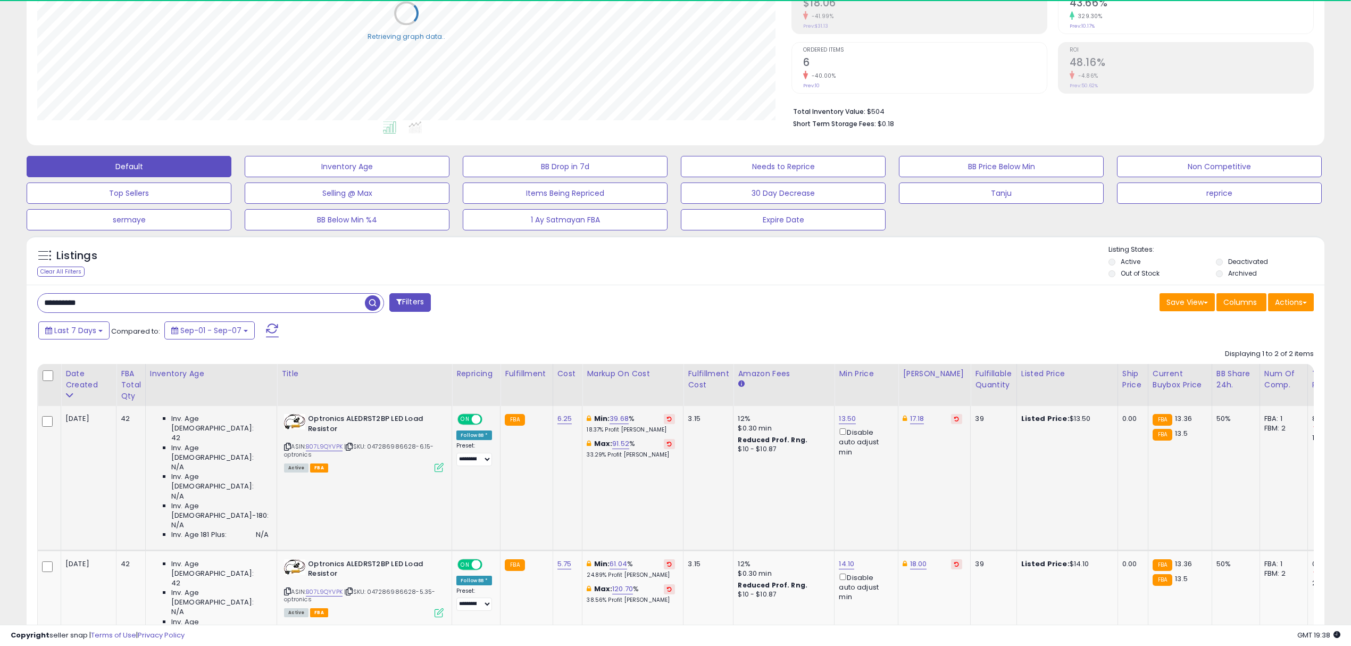 The image size is (1351, 646). What do you see at coordinates (77, 256) in the screenshot?
I see `h5: Listings` at bounding box center [77, 256].